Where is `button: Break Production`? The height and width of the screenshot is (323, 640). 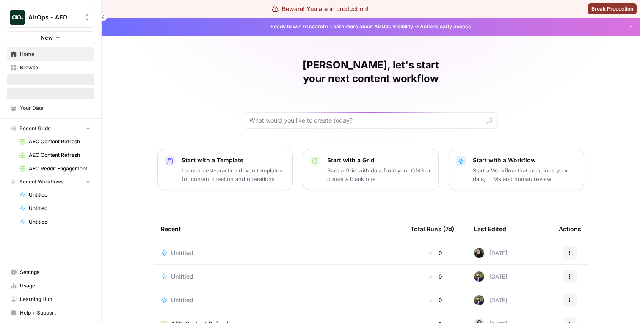
button: Break Production is located at coordinates (612, 9).